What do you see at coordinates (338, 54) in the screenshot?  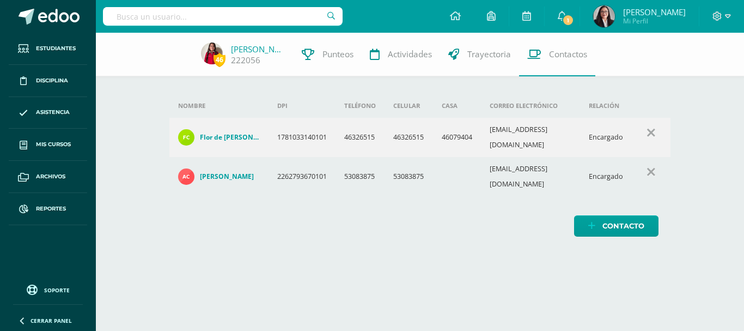 I see `span: Punteos` at bounding box center [338, 54].